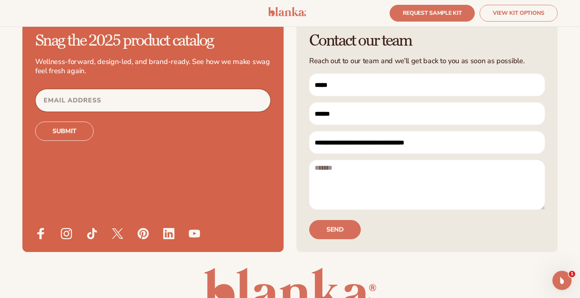 The image size is (580, 298). I want to click on a: VIEW KIT OPTIONS, so click(518, 13).